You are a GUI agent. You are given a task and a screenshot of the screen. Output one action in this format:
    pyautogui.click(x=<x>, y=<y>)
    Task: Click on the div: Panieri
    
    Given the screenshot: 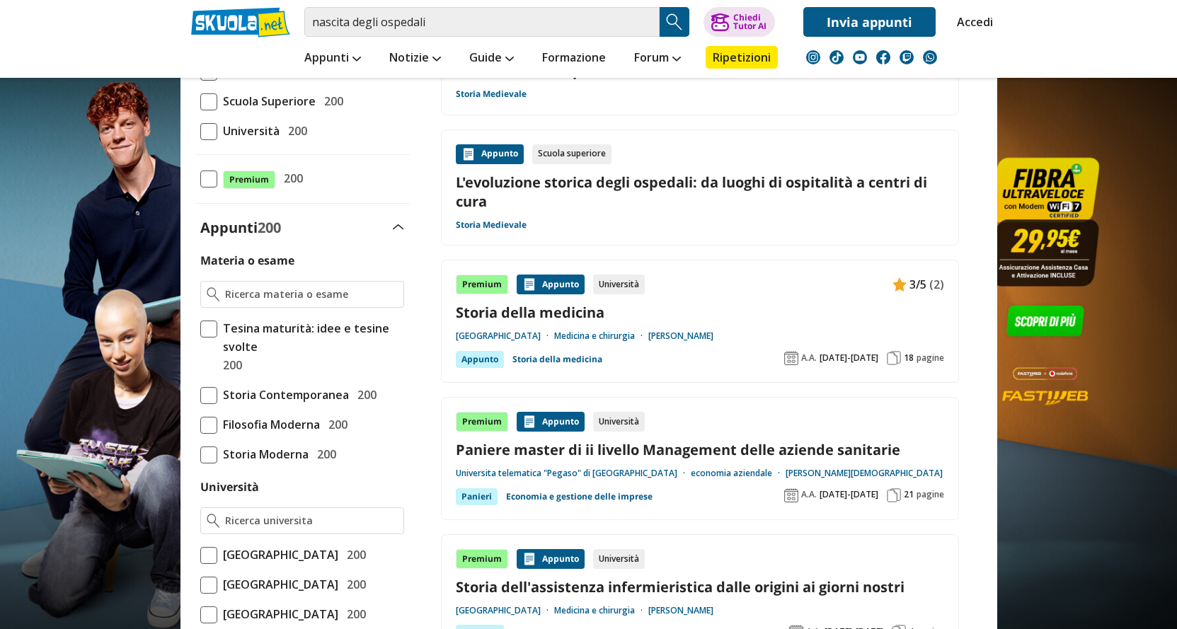 What is the action you would take?
    pyautogui.click(x=476, y=497)
    